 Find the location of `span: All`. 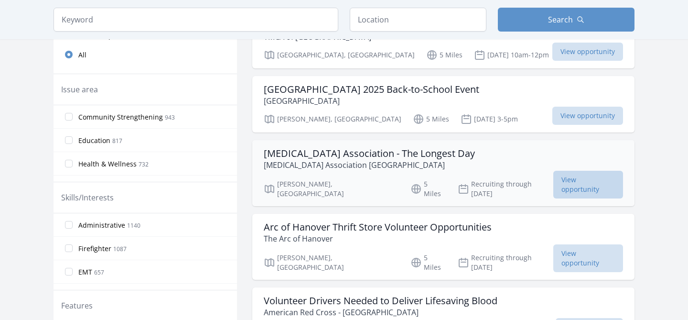

span: All is located at coordinates (82, 55).